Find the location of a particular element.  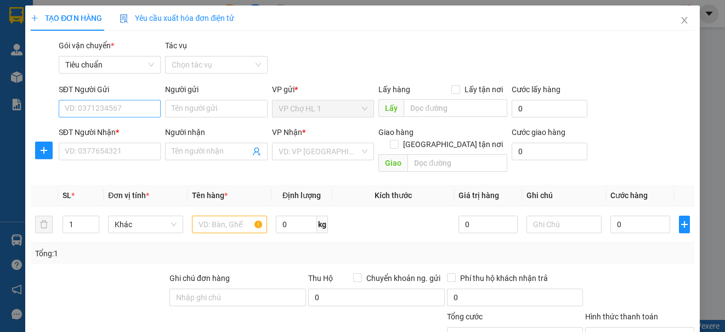

span: Phí thu hộ khách nhận trả is located at coordinates (504, 278).